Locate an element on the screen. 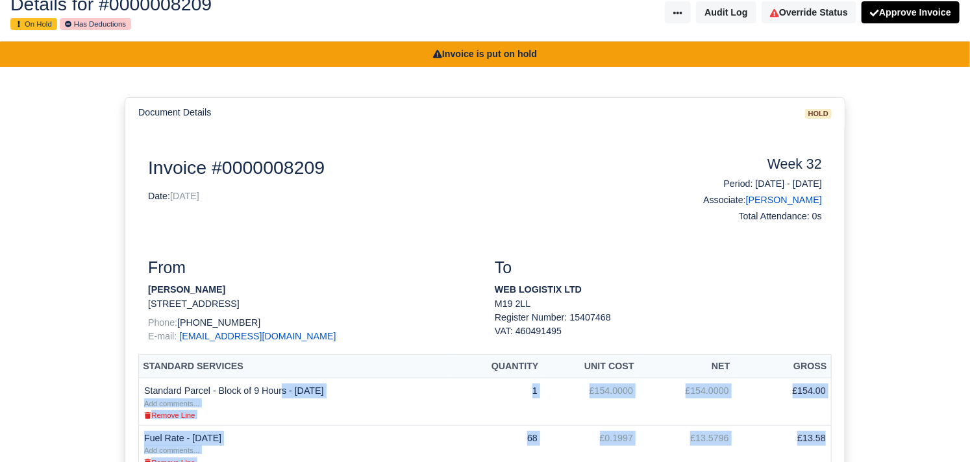 The width and height of the screenshot is (970, 462). a: Remove Line is located at coordinates (169, 415).